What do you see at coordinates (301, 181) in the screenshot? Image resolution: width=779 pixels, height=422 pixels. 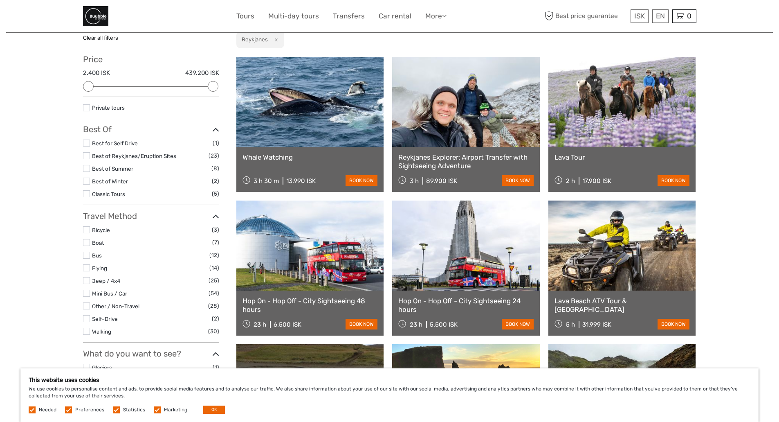 I see `div: 13.990 ISK` at bounding box center [301, 181].